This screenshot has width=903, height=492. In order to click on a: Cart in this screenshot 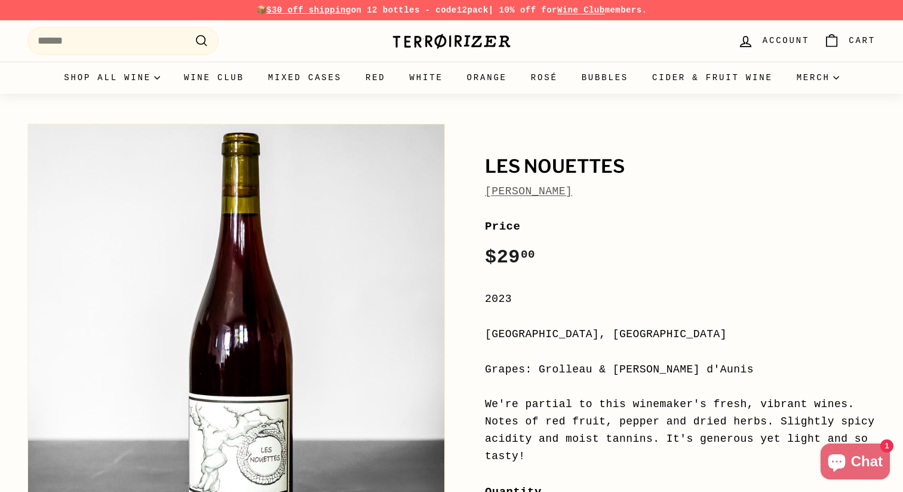, I will do `click(849, 41)`.